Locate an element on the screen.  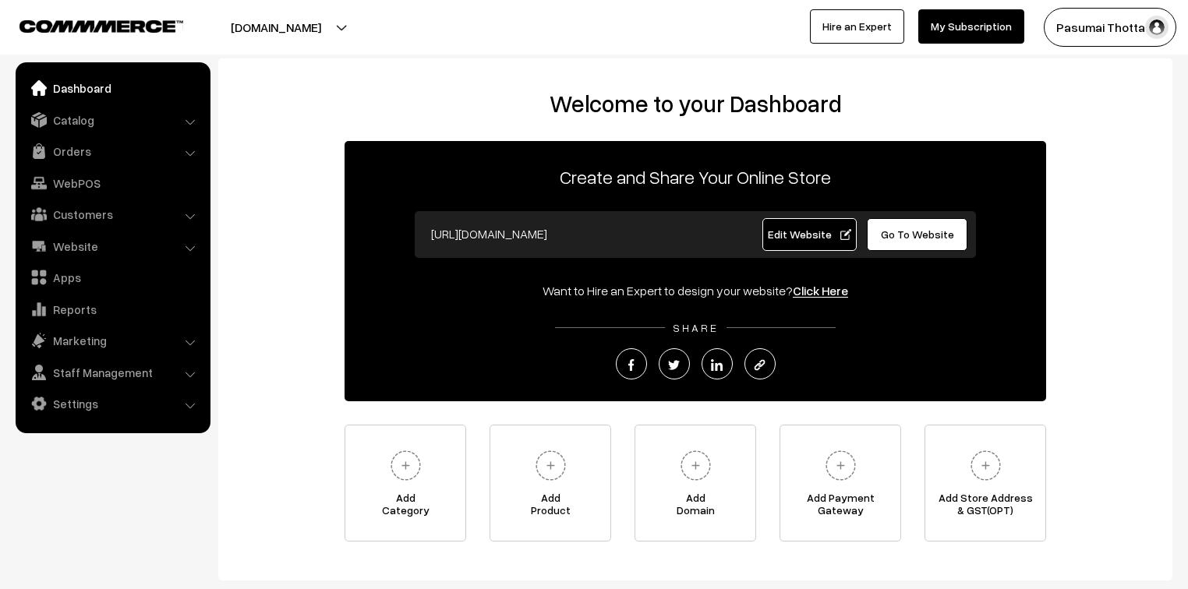
img: user is located at coordinates (1157, 27).